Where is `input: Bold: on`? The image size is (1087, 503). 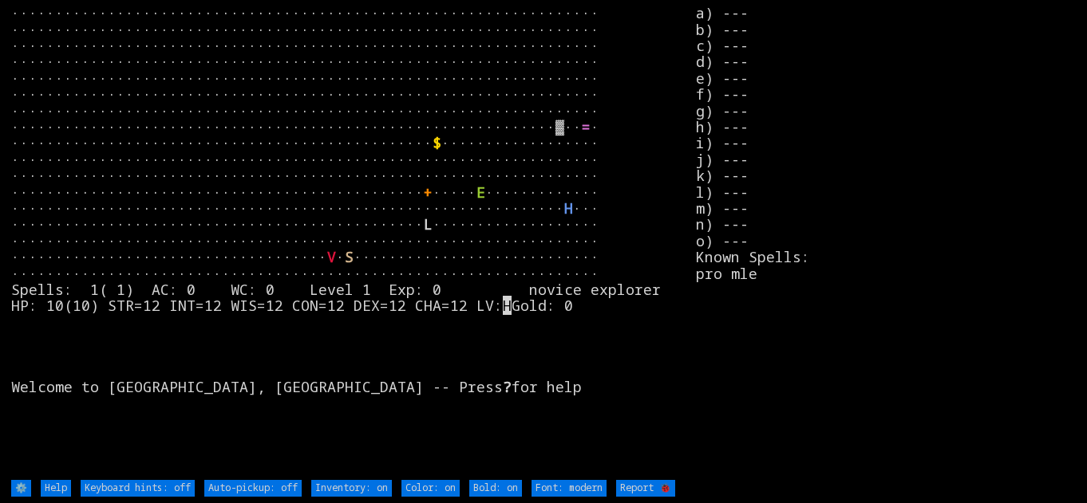 input: Bold: on is located at coordinates (495, 488).